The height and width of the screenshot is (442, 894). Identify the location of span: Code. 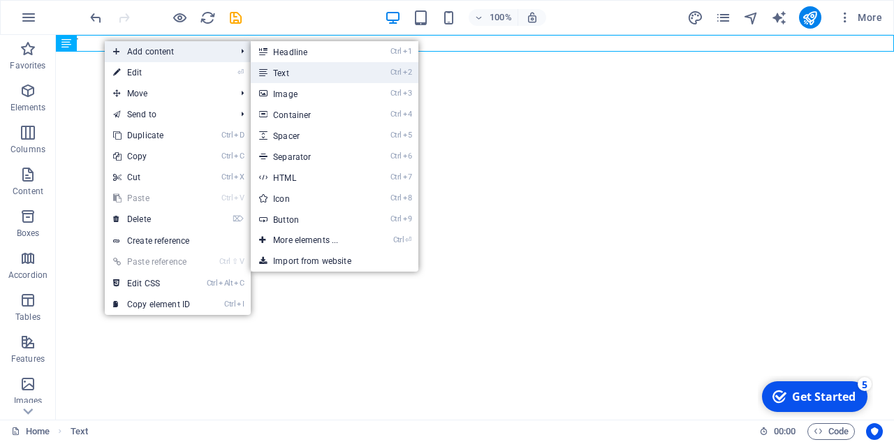
(831, 432).